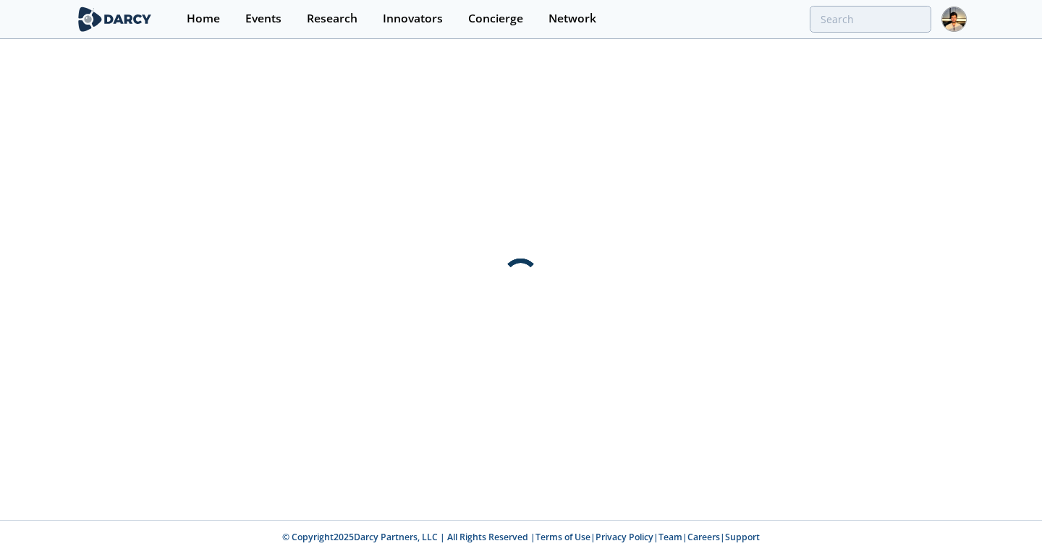 The image size is (1042, 554). I want to click on div: Concierge, so click(496, 19).